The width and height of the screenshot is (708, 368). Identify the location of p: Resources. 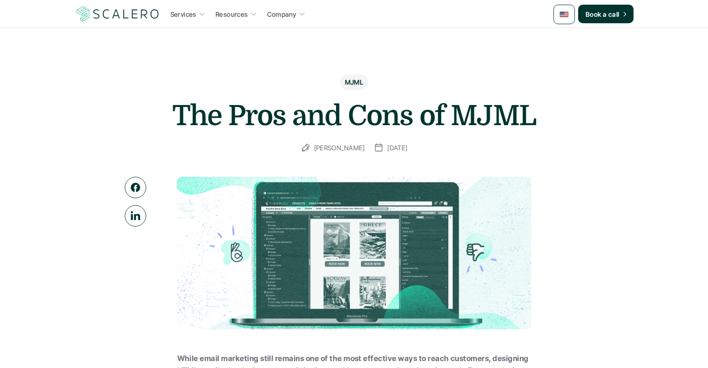
(232, 14).